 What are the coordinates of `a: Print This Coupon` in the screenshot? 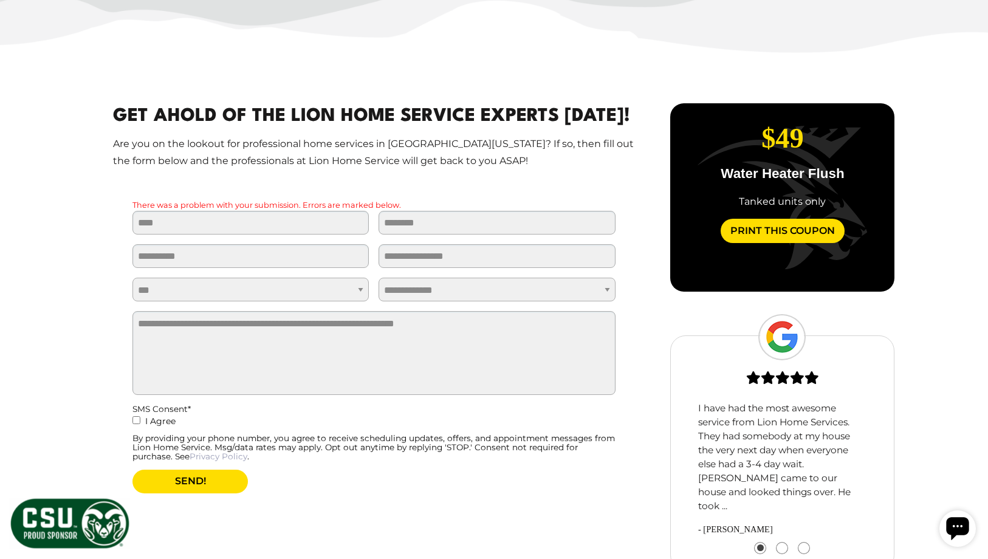 It's located at (783, 231).